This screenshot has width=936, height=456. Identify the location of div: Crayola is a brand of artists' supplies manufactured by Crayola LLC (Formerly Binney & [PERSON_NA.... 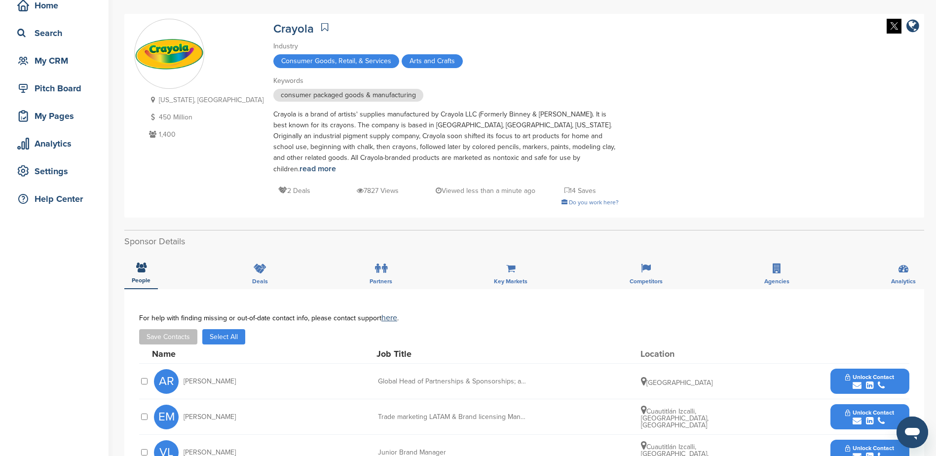
(446, 142).